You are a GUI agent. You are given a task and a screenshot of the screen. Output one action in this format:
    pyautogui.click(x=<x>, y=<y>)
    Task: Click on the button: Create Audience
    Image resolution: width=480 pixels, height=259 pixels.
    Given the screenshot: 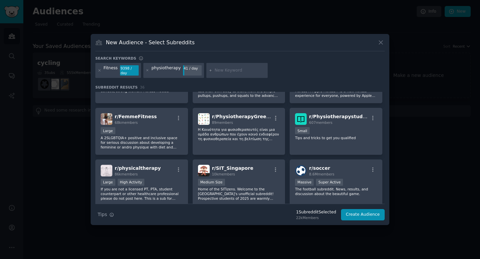 What is the action you would take?
    pyautogui.click(x=363, y=215)
    